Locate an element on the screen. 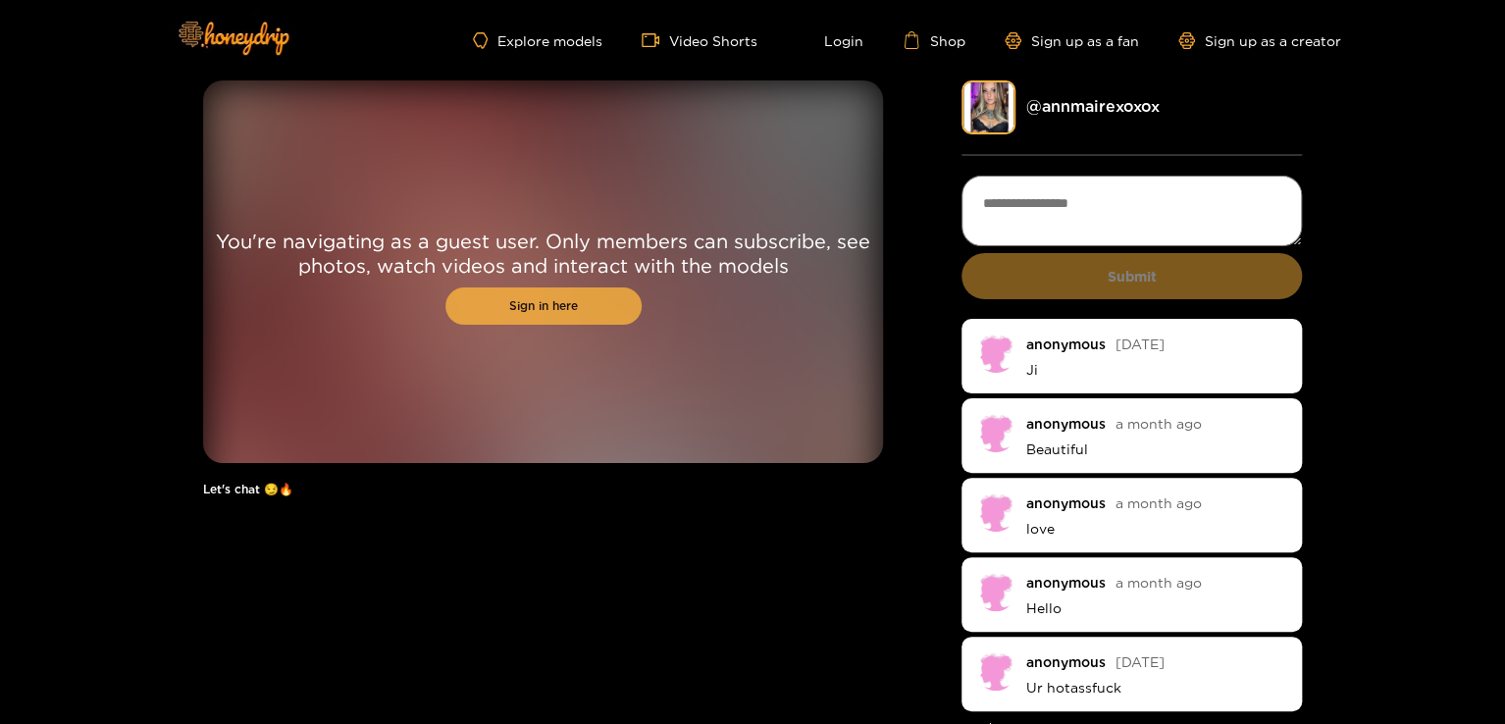 The width and height of the screenshot is (1505, 724). a: @ annmairexoxox is located at coordinates (1092, 106).